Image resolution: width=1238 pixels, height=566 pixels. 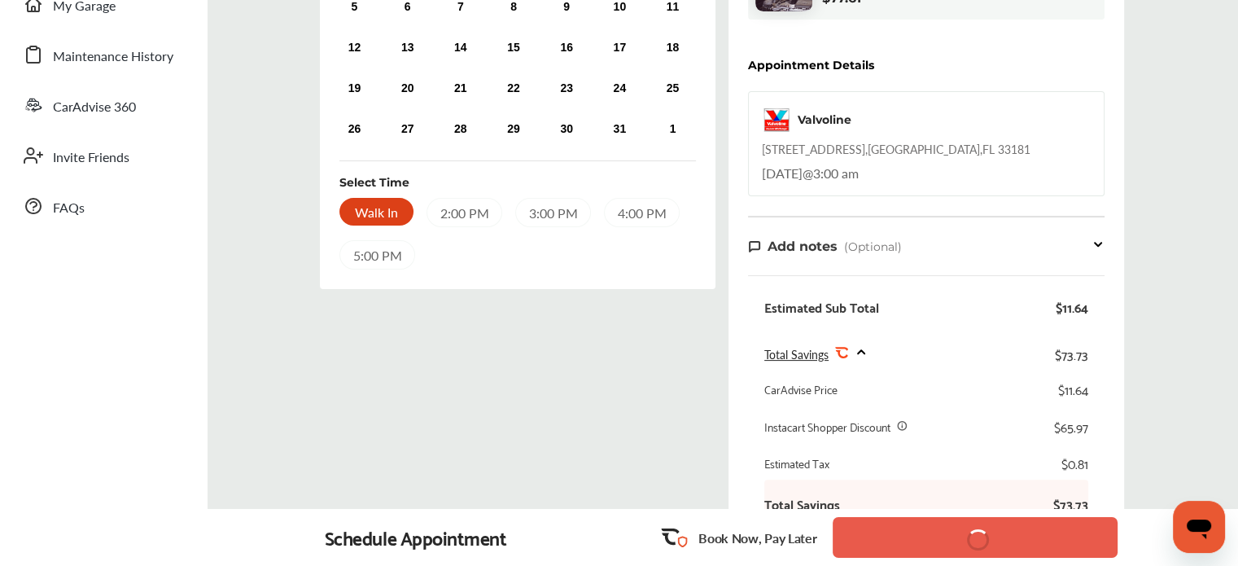 What do you see at coordinates (642, 213) in the screenshot?
I see `div: 4:00 PM` at bounding box center [642, 213].